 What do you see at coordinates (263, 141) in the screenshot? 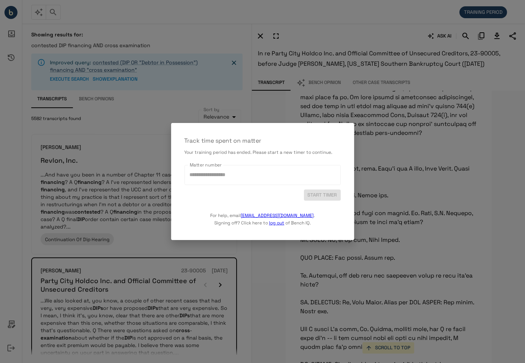
I see `p: Track time spent on matter` at bounding box center [263, 141].